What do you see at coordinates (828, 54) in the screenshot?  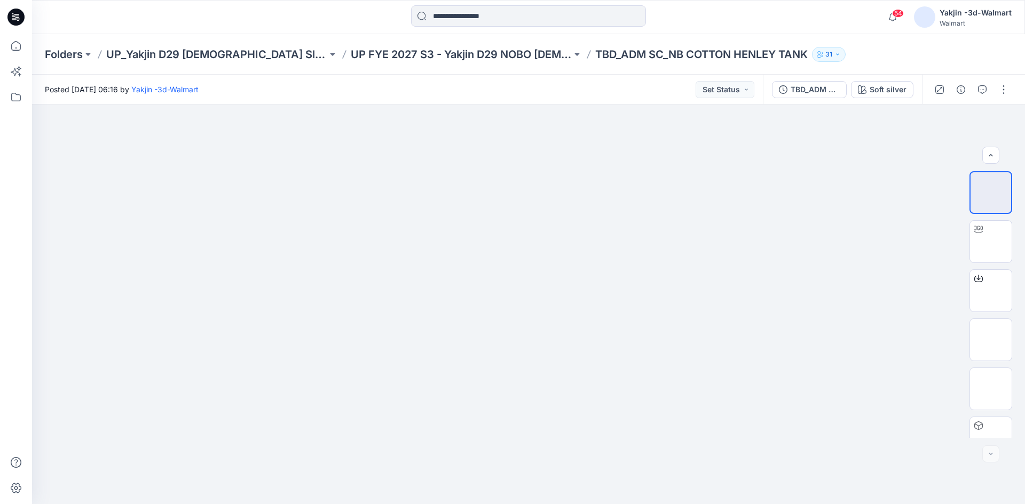 I see `p: 31` at bounding box center [828, 54].